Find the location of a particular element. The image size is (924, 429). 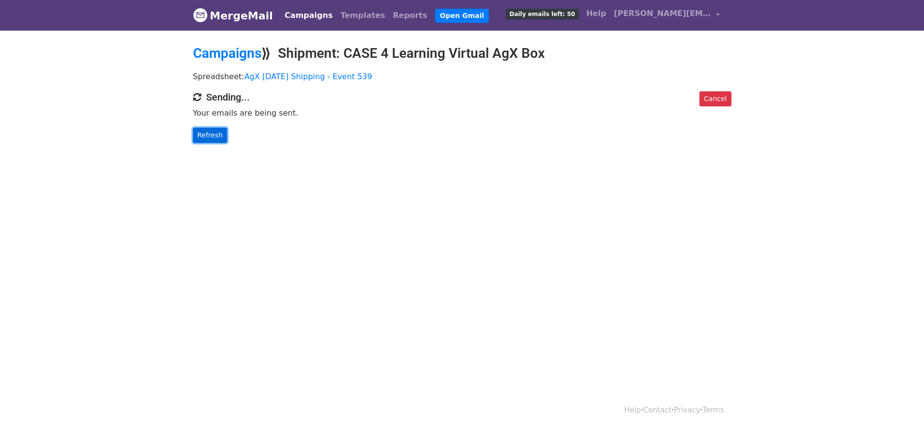

a: Terms is located at coordinates (713, 410).